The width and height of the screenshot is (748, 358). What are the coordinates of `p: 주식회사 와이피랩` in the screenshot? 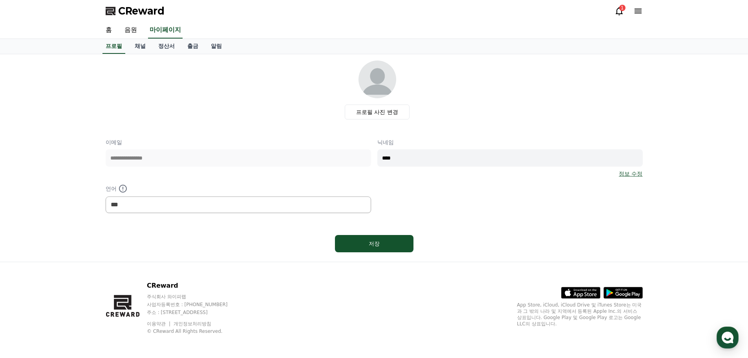 It's located at (195, 297).